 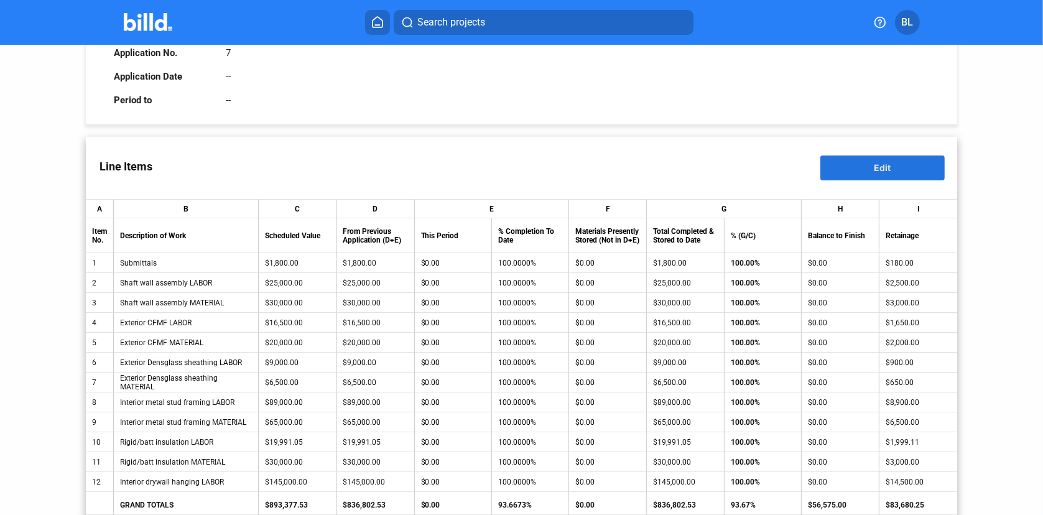 I want to click on th: F, so click(x=608, y=209).